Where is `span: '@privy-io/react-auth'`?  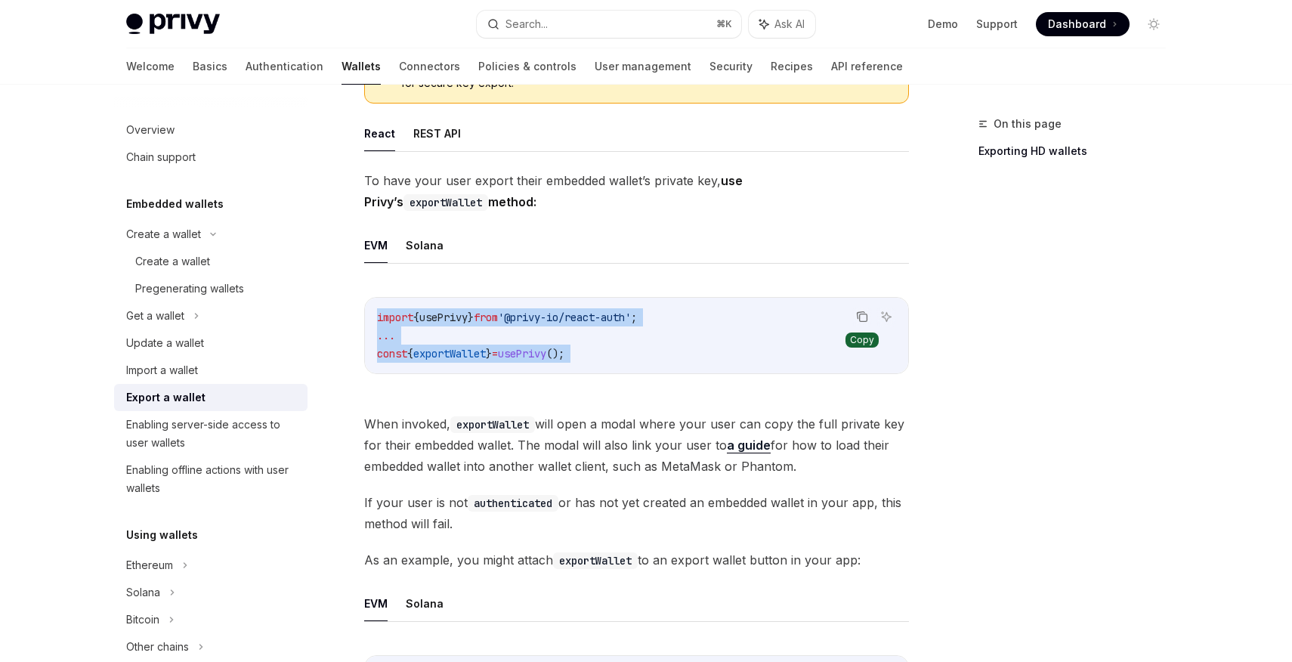 span: '@privy-io/react-auth' is located at coordinates (564, 317).